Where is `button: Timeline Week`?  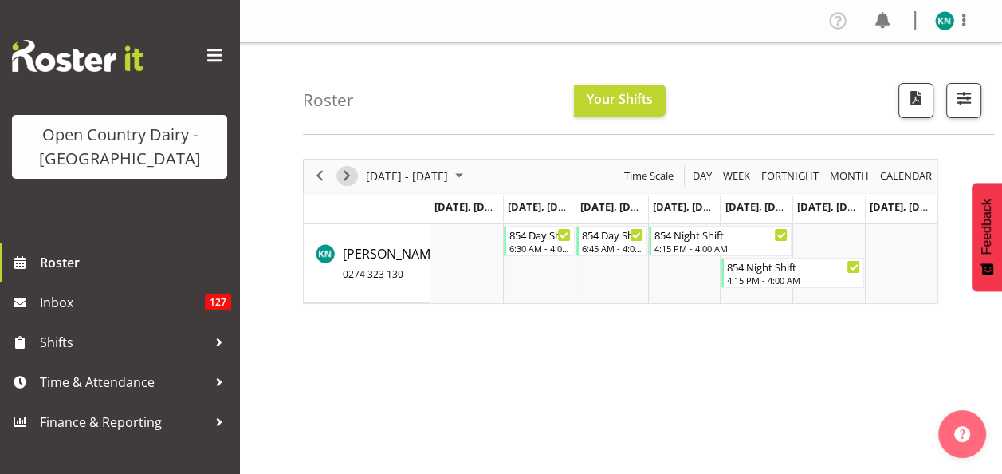
button: Timeline Week is located at coordinates (737, 175).